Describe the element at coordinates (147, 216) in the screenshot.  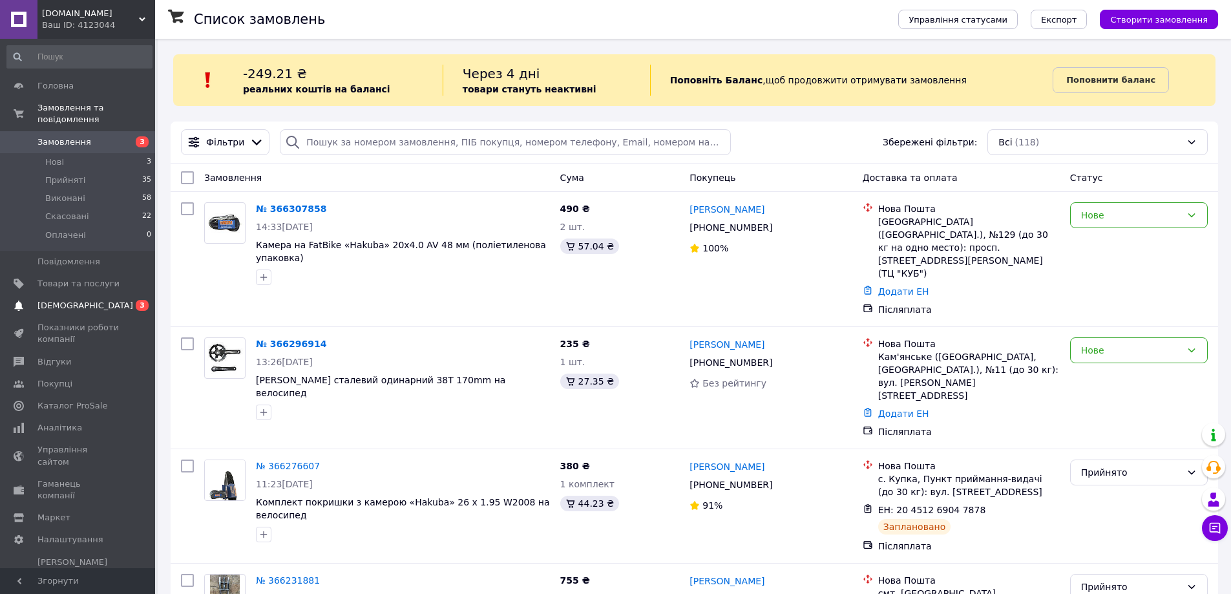
I see `span: 22` at that location.